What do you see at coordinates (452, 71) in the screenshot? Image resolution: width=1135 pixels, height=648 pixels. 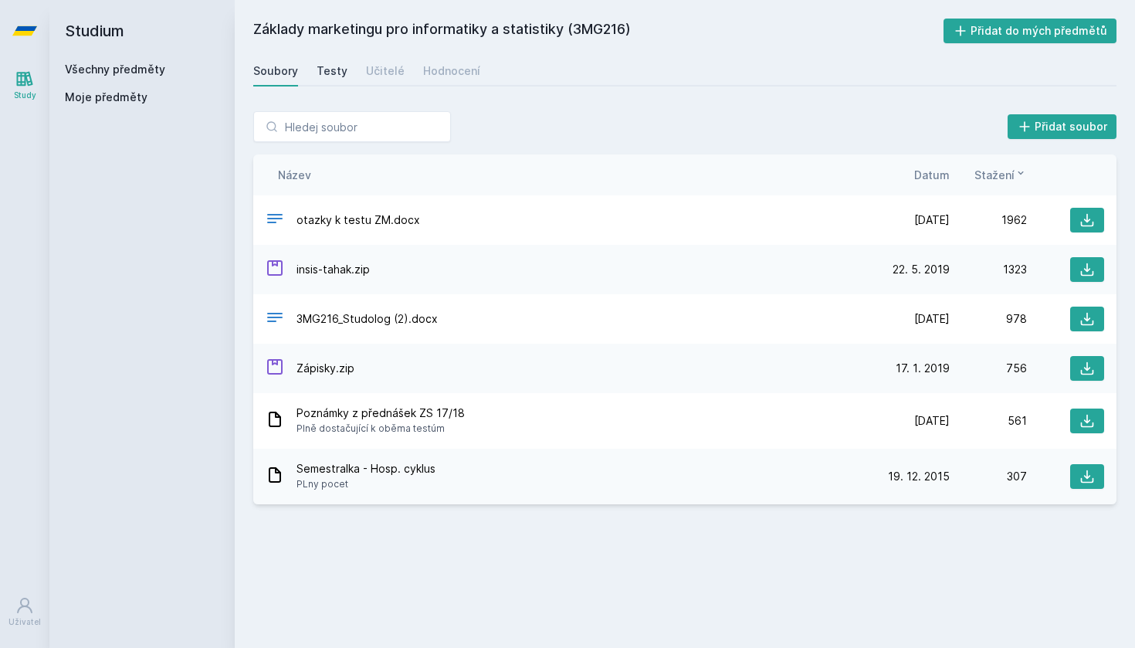 I see `div: Hodnocení` at bounding box center [452, 71].